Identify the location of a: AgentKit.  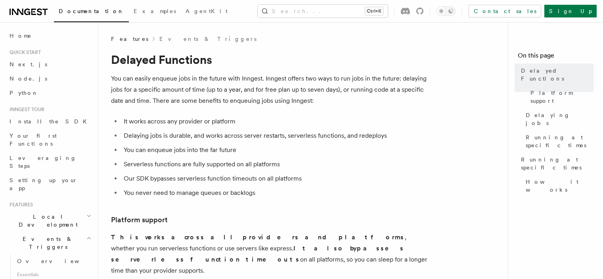
(207, 12).